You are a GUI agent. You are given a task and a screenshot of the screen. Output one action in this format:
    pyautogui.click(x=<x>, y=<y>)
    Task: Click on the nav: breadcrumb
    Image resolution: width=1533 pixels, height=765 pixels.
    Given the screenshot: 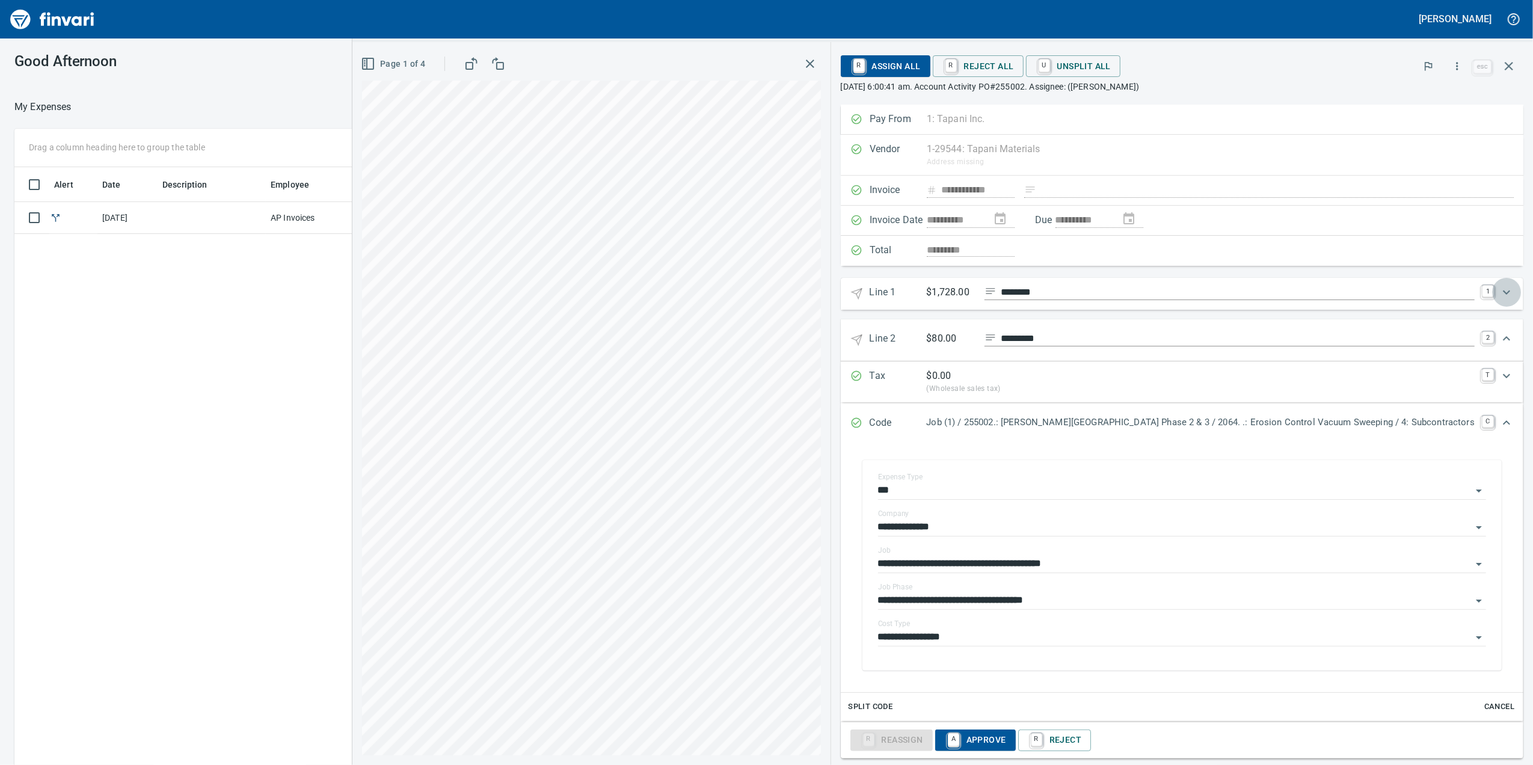 What is the action you would take?
    pyautogui.click(x=43, y=107)
    